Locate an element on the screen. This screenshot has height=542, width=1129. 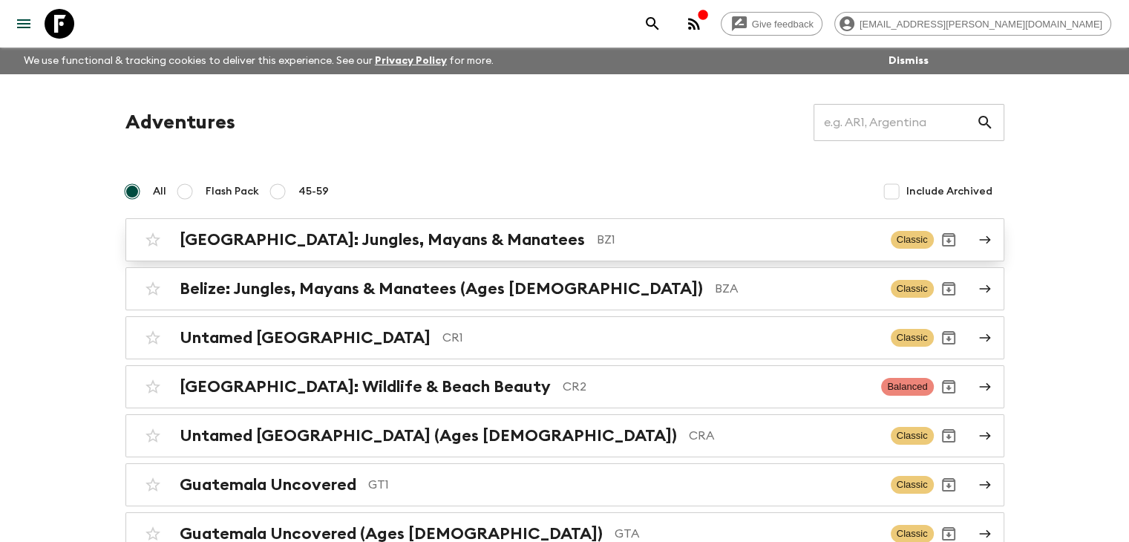
button: Dismiss is located at coordinates (909, 61).